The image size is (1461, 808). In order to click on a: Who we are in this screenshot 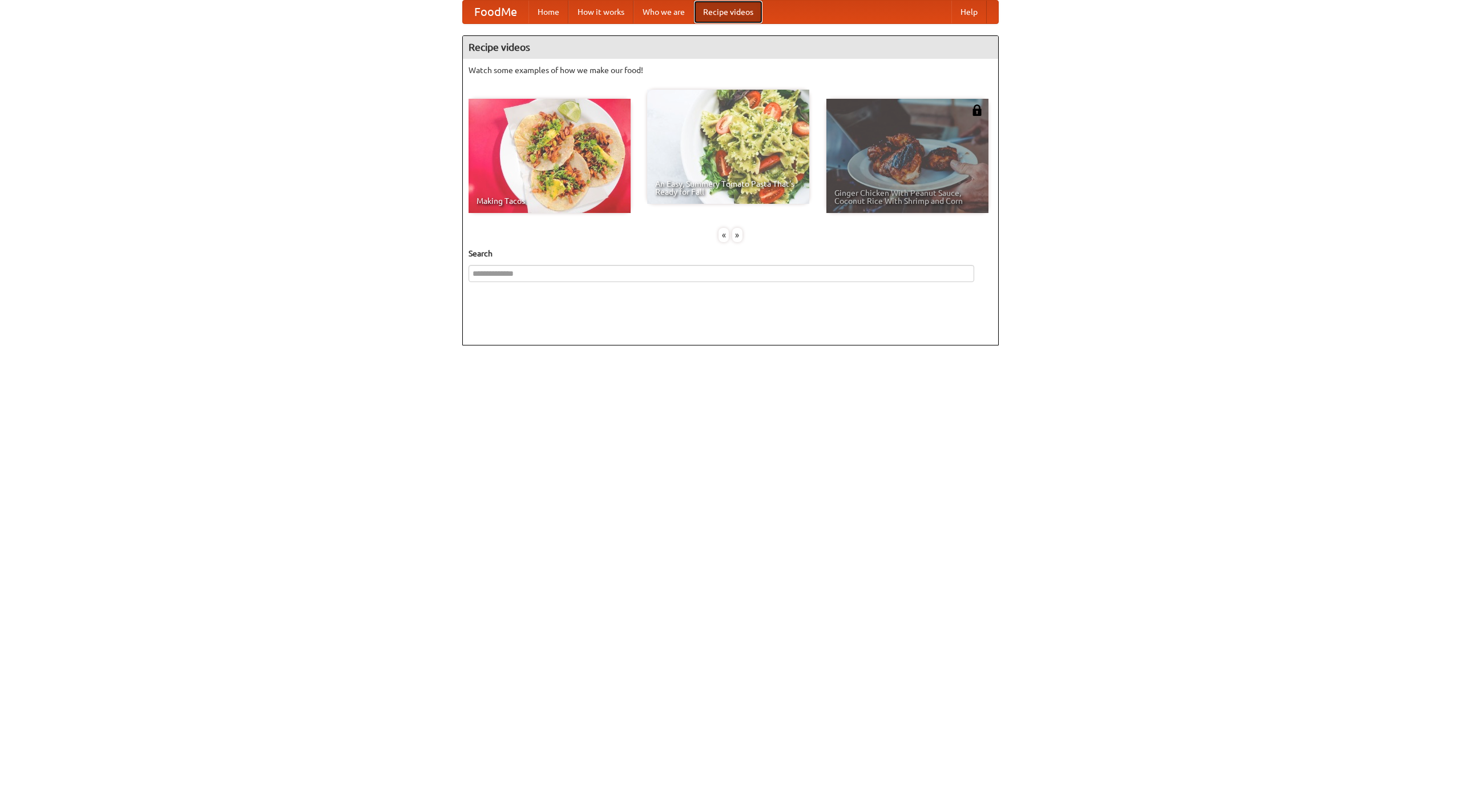, I will do `click(664, 12)`.